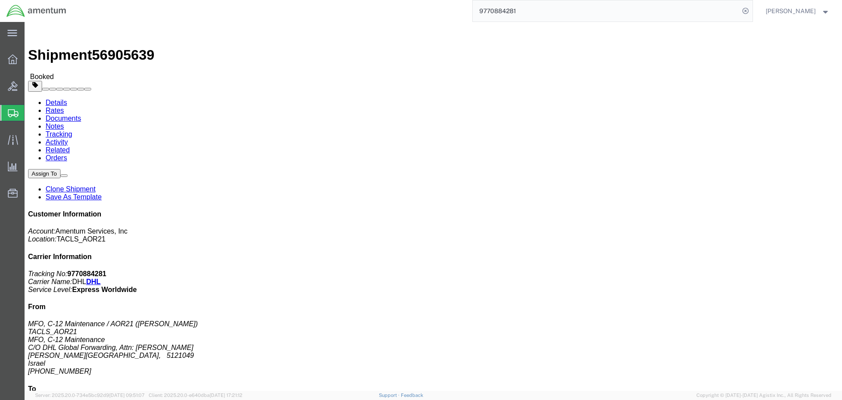  What do you see at coordinates (90, 395) in the screenshot?
I see `span: Server: 2025.20.0-734e5bc92d9` at bounding box center [90, 395].